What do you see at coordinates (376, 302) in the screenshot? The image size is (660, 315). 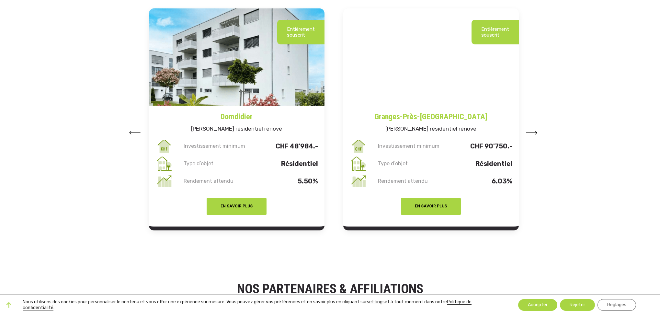 I see `button: settings` at bounding box center [376, 302].